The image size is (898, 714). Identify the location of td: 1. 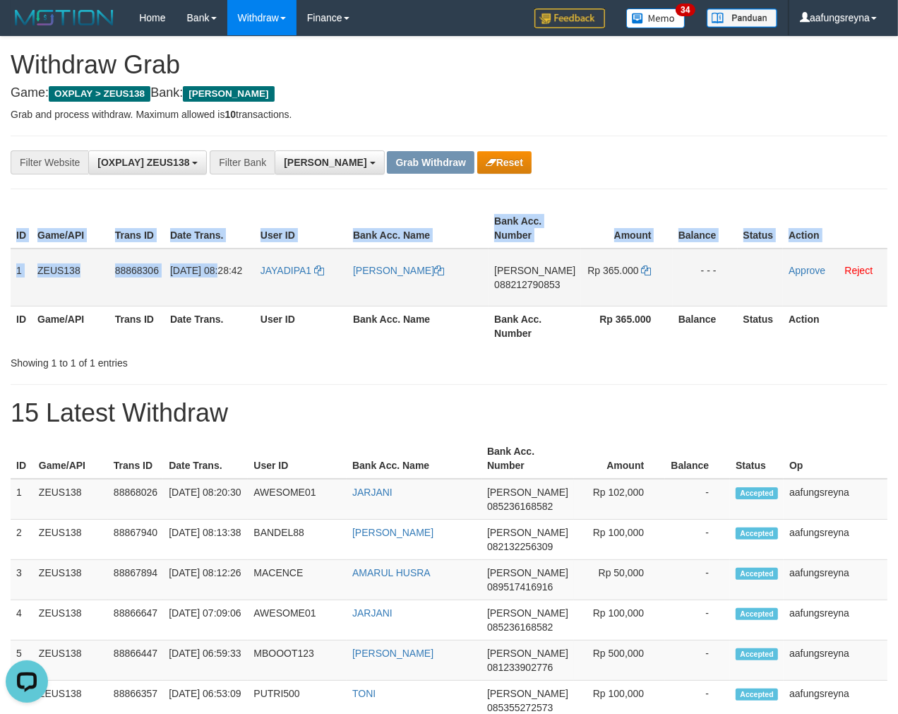
(22, 499).